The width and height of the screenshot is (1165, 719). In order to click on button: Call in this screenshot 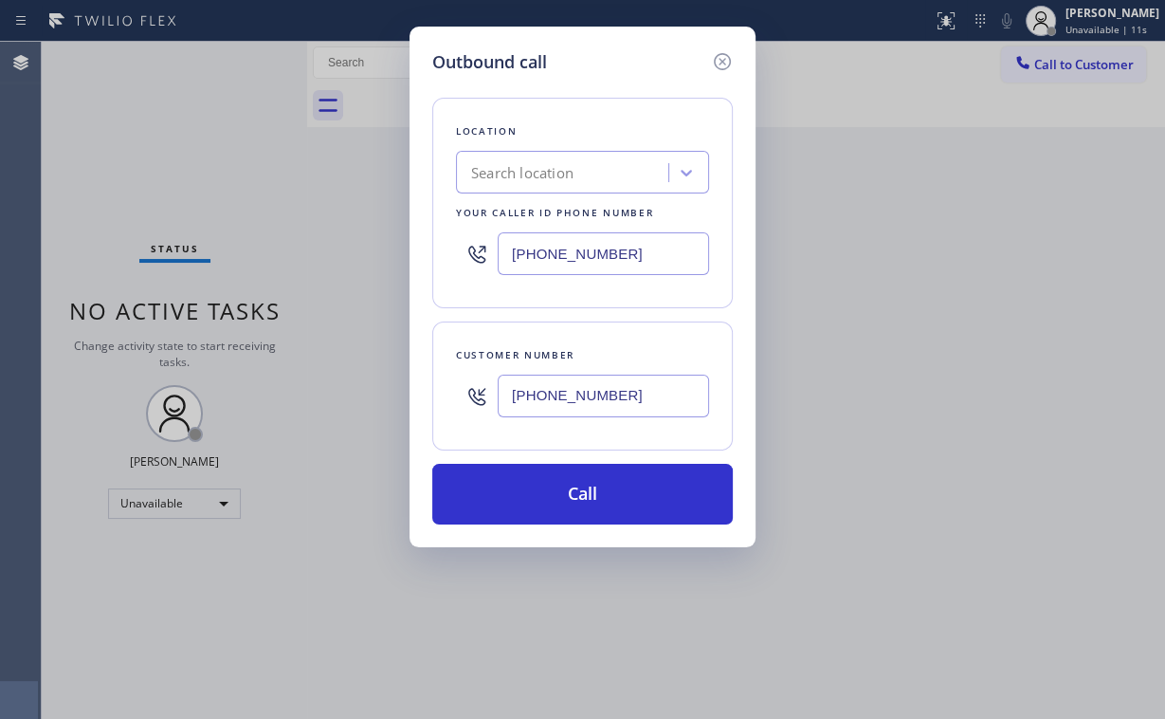, I will do `click(582, 494)`.